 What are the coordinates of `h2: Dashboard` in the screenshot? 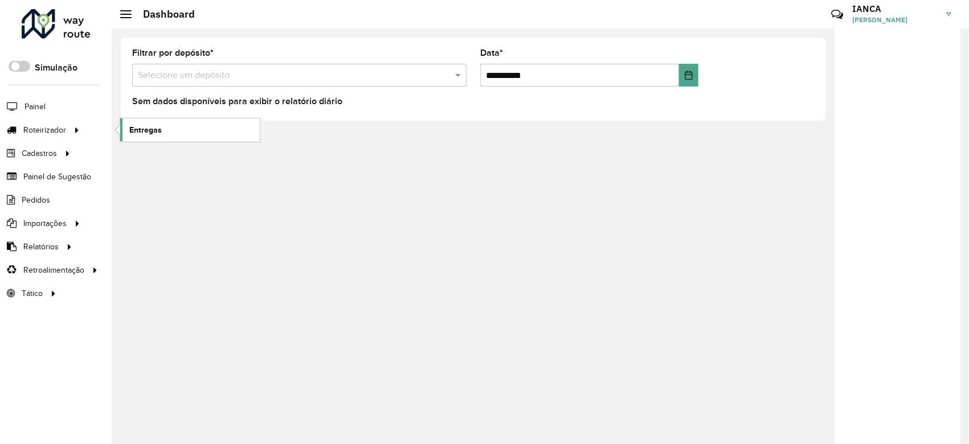 It's located at (163, 14).